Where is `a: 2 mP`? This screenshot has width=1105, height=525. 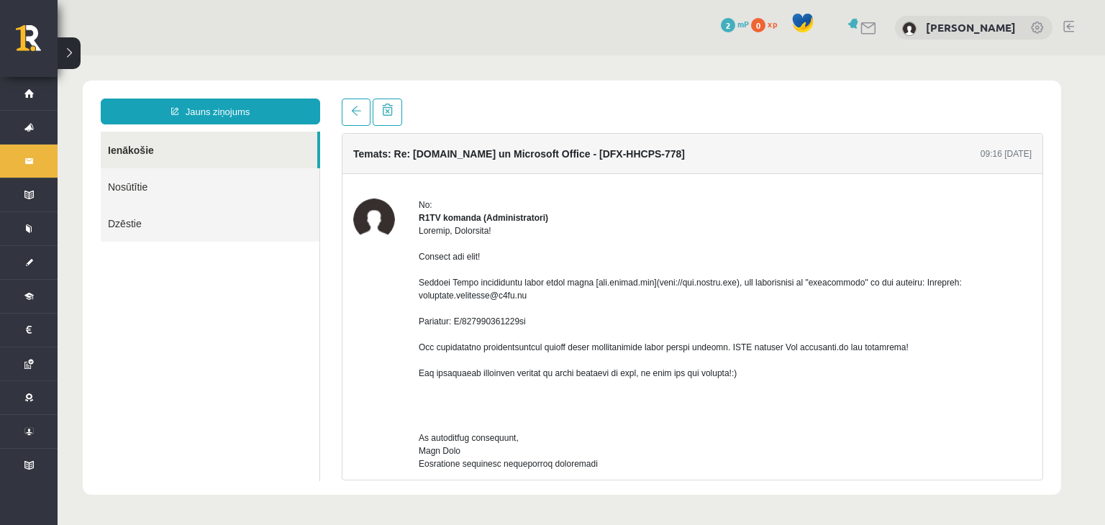
a: 2 mP is located at coordinates (735, 24).